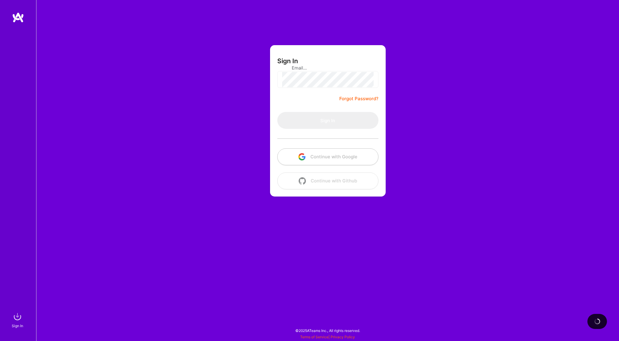  What do you see at coordinates (328, 68) in the screenshot?
I see `input: Email...` at bounding box center [328, 68].